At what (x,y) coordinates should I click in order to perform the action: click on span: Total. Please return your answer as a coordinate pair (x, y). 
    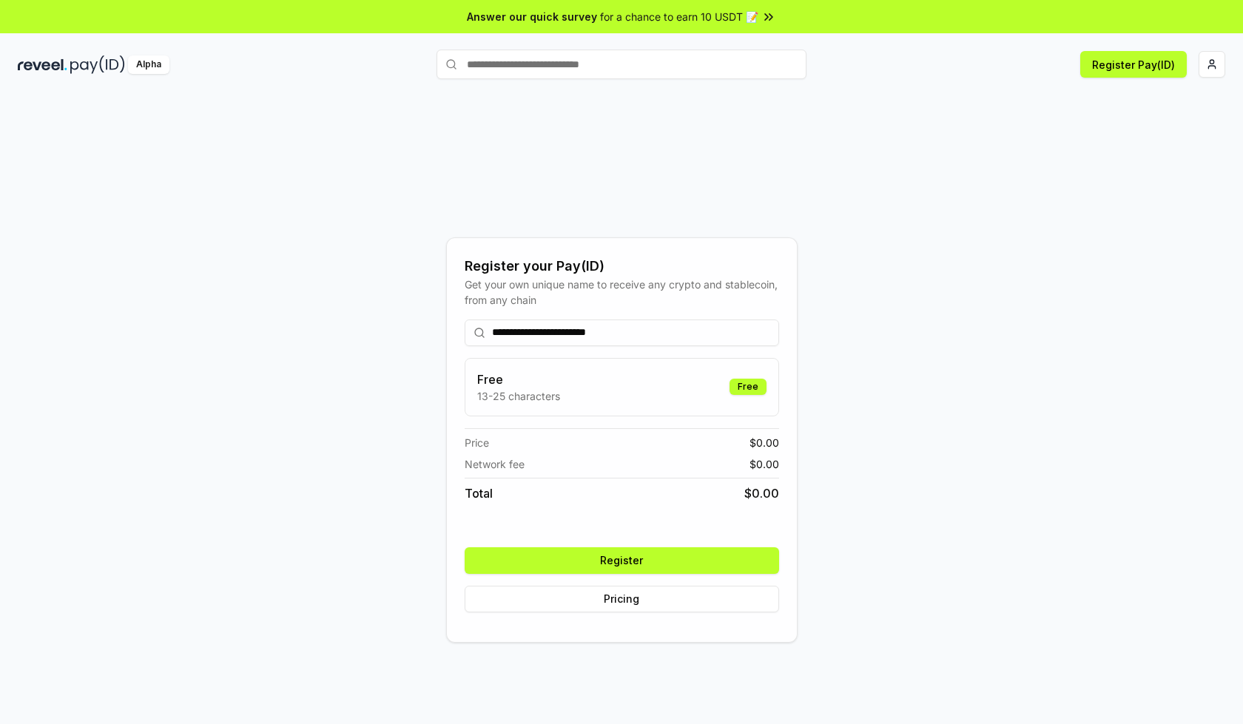
    Looking at the image, I should click on (479, 493).